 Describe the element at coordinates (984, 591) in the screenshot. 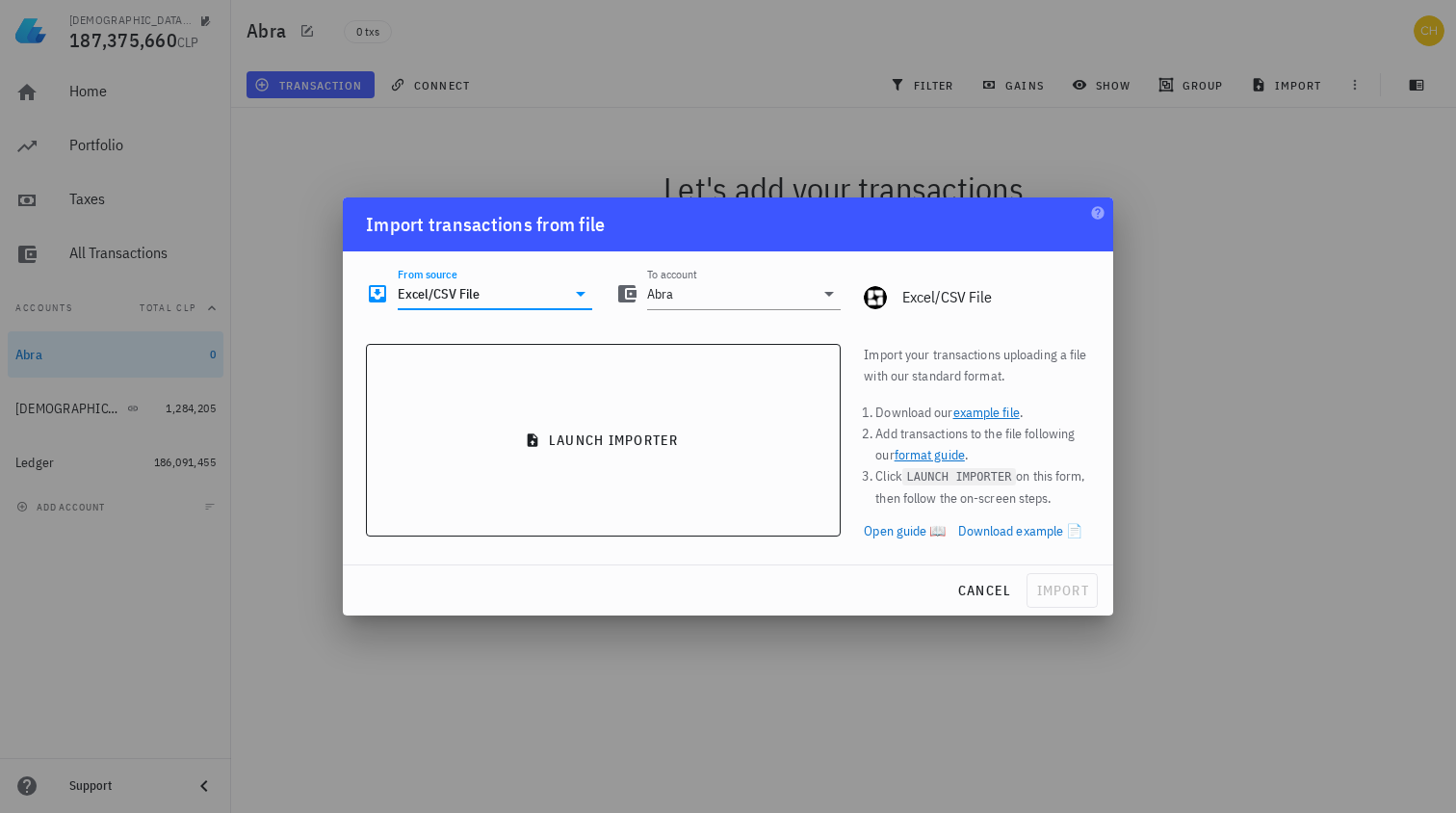

I see `button: cancel` at that location.